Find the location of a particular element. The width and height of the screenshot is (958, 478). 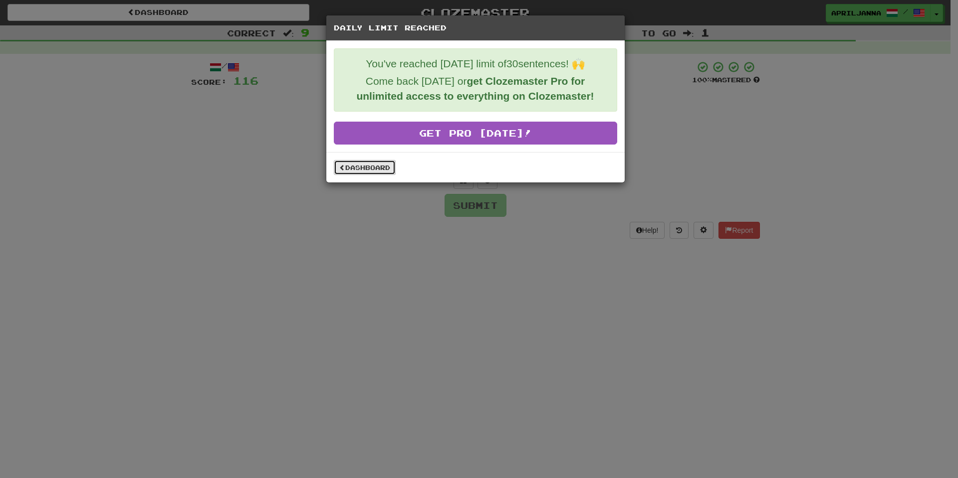

a: Dashboard is located at coordinates (365, 168).